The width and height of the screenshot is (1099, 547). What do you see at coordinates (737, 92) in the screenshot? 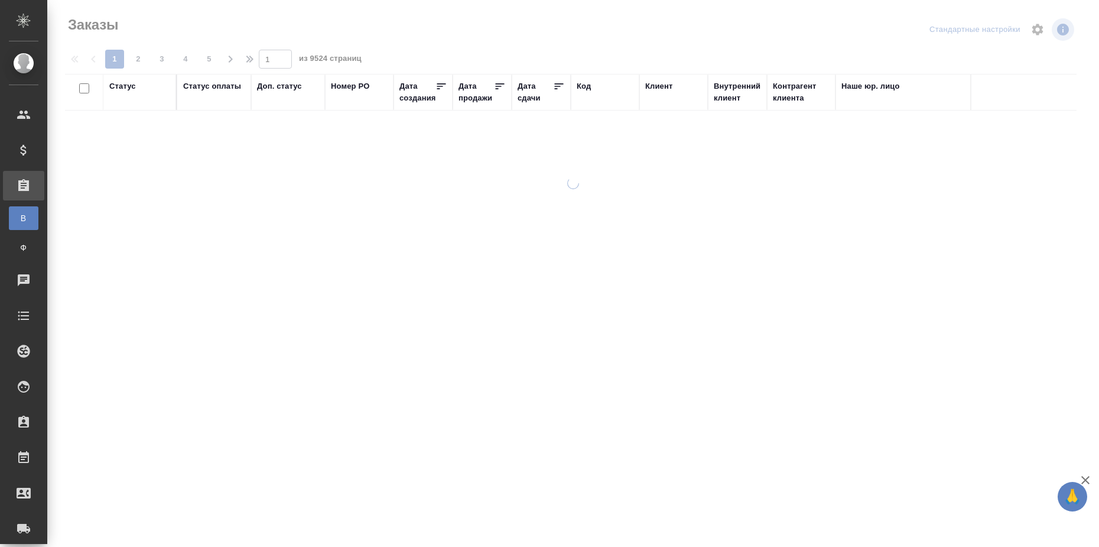
I see `div: Внутренний клиент` at bounding box center [737, 92].